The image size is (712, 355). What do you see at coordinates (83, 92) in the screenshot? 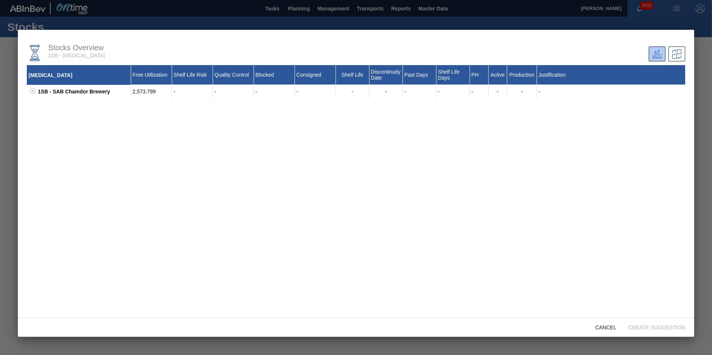
I see `div: 1SB - SAB Chamdor Brewery` at bounding box center [83, 92].